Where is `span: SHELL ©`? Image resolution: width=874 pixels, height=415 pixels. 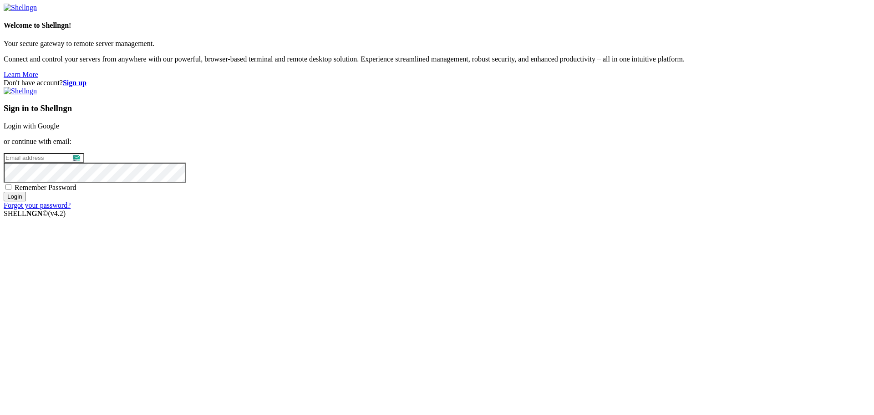
span: SHELL © is located at coordinates (35, 213).